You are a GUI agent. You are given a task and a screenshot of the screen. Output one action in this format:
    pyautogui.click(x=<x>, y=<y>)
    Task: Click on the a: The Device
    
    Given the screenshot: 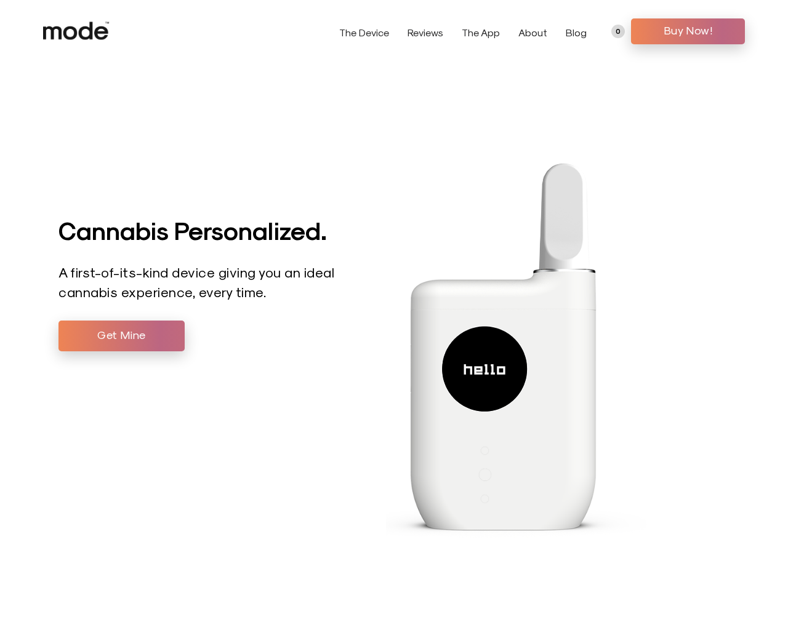 What is the action you would take?
    pyautogui.click(x=364, y=32)
    